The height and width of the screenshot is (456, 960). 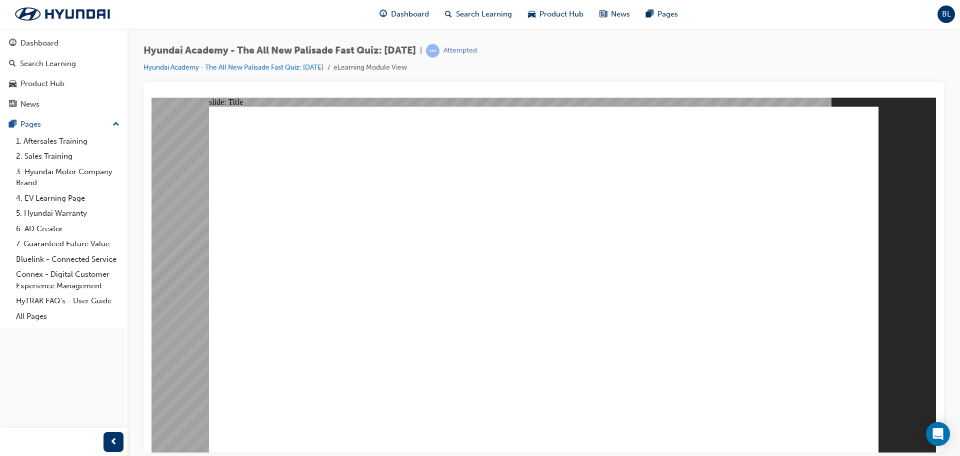 I want to click on span: Search Learning, so click(x=484, y=14).